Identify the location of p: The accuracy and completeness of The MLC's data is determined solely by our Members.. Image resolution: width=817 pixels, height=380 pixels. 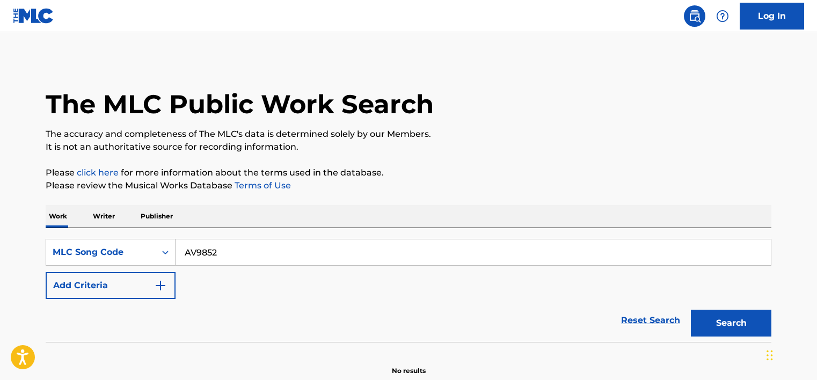
(409, 134).